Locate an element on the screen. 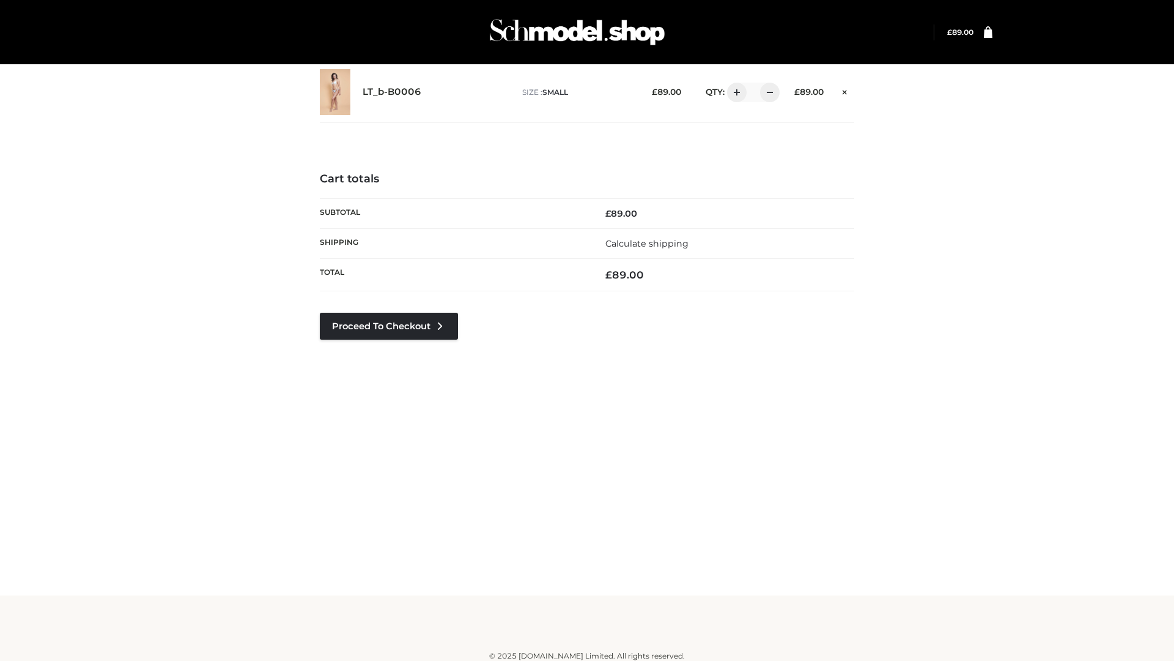 This screenshot has width=1174, height=661. span: SMALL is located at coordinates (555, 92).